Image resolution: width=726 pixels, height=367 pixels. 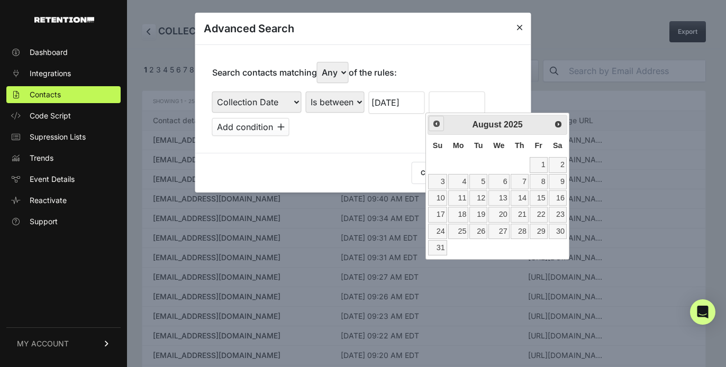 What do you see at coordinates (499, 198) in the screenshot?
I see `a: 13` at bounding box center [499, 198].